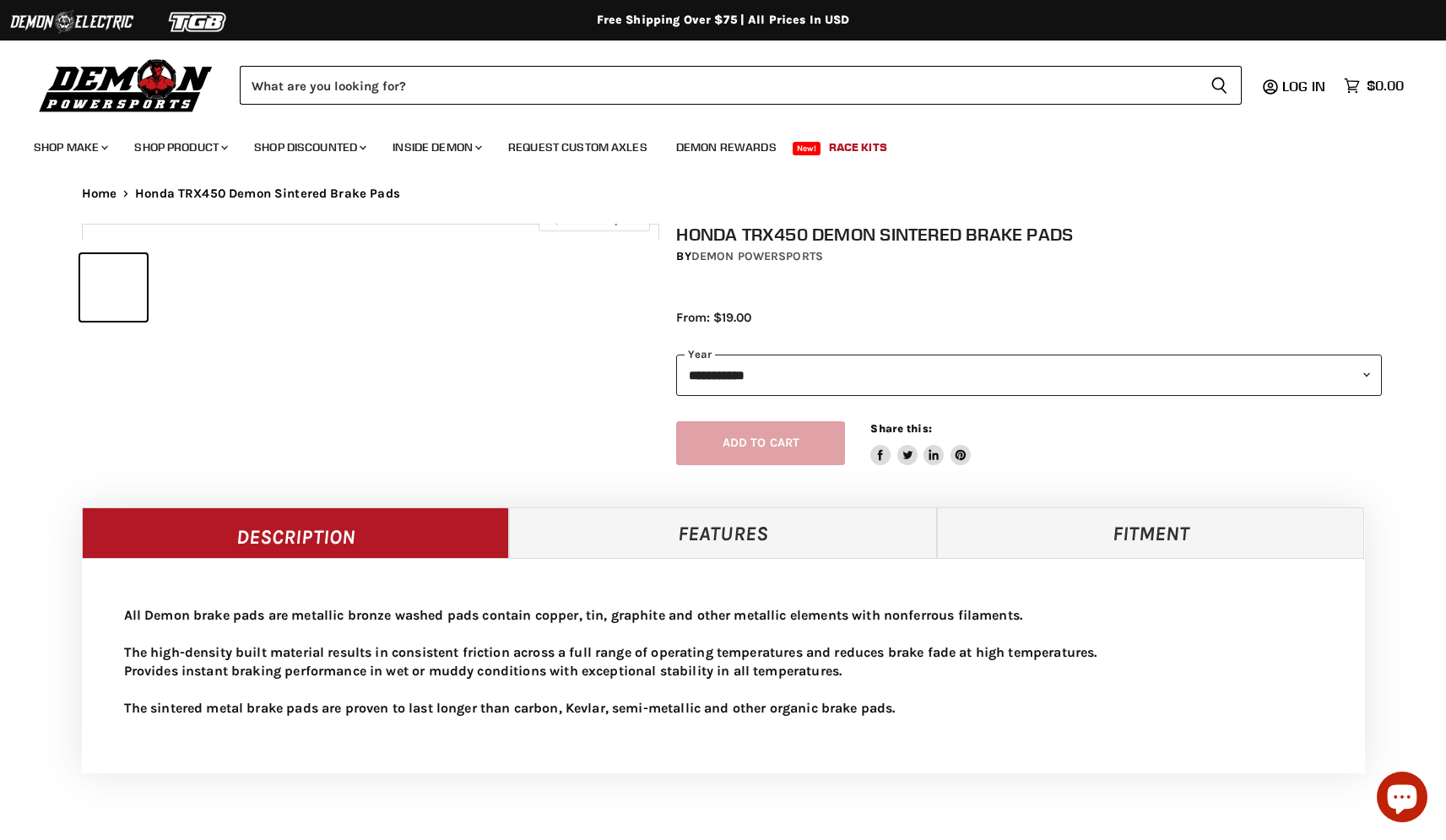  Describe the element at coordinates (1385, 85) in the screenshot. I see `span: $0.00` at that location.